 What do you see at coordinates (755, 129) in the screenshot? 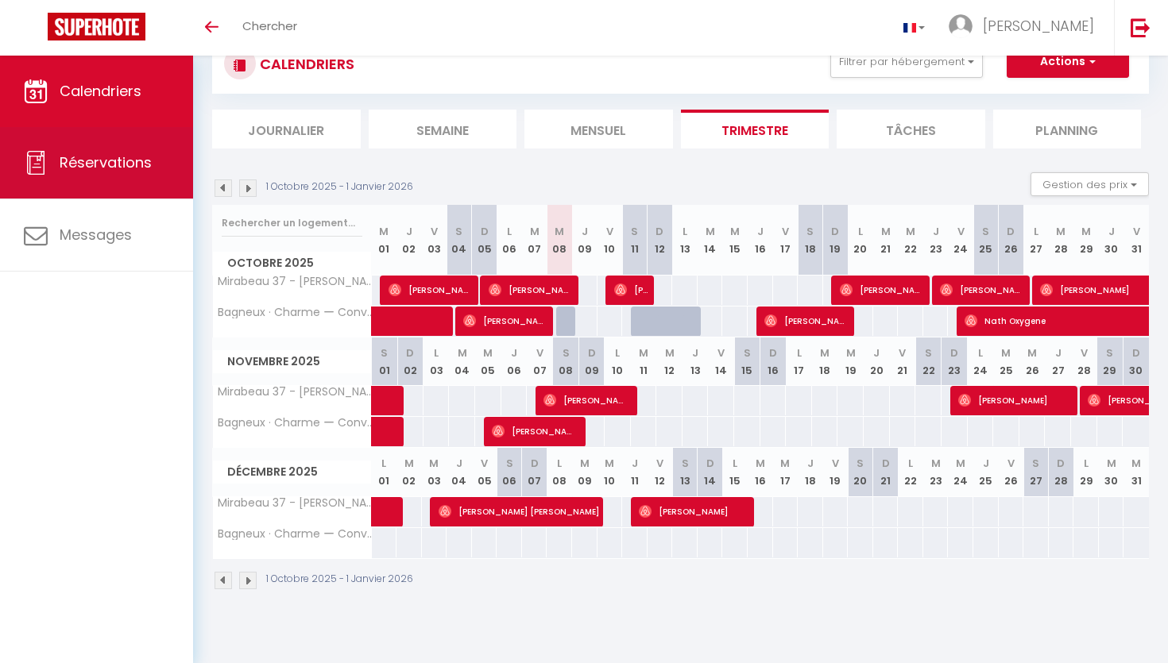
I see `li: Trimestre` at bounding box center [755, 129].